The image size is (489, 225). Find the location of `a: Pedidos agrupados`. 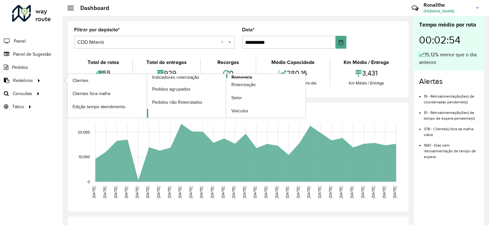

a: Pedidos agrupados is located at coordinates (187, 89).